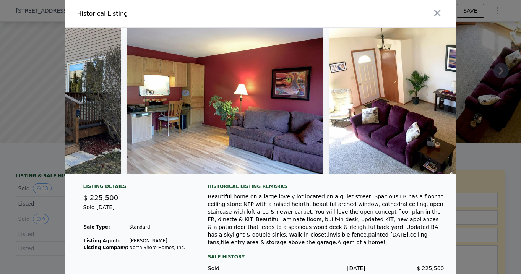  I want to click on strong: Listing Company:, so click(106, 248).